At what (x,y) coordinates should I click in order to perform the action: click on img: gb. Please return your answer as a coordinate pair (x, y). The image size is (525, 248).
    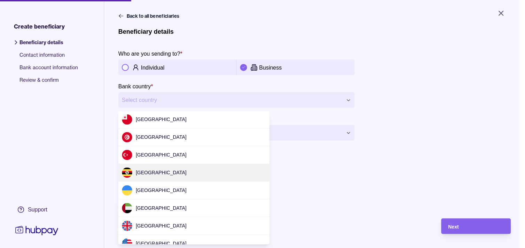
    Looking at the image, I should click on (127, 226).